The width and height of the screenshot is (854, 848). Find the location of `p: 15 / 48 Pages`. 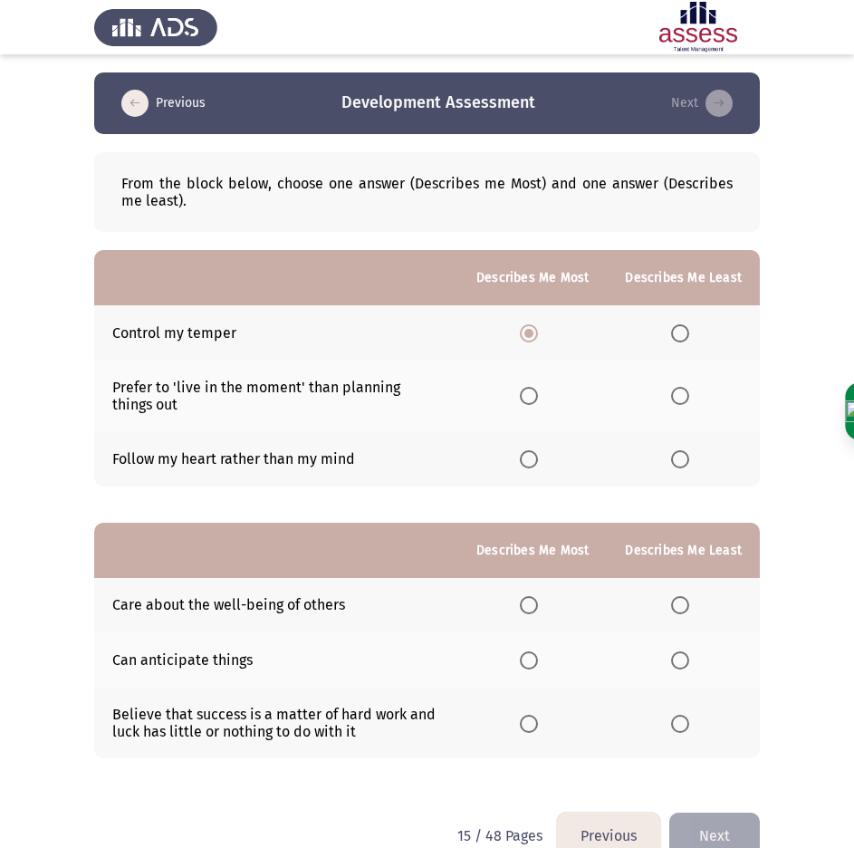

p: 15 / 48 Pages is located at coordinates (500, 835).